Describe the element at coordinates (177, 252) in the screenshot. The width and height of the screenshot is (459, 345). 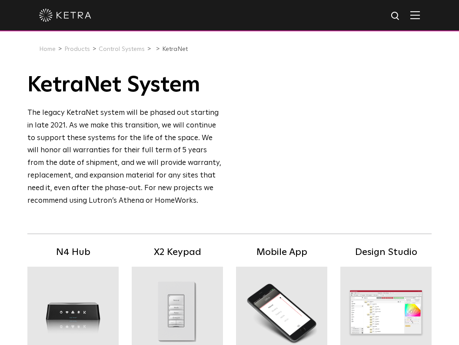
I see `h5: X2 Keypad` at that location.